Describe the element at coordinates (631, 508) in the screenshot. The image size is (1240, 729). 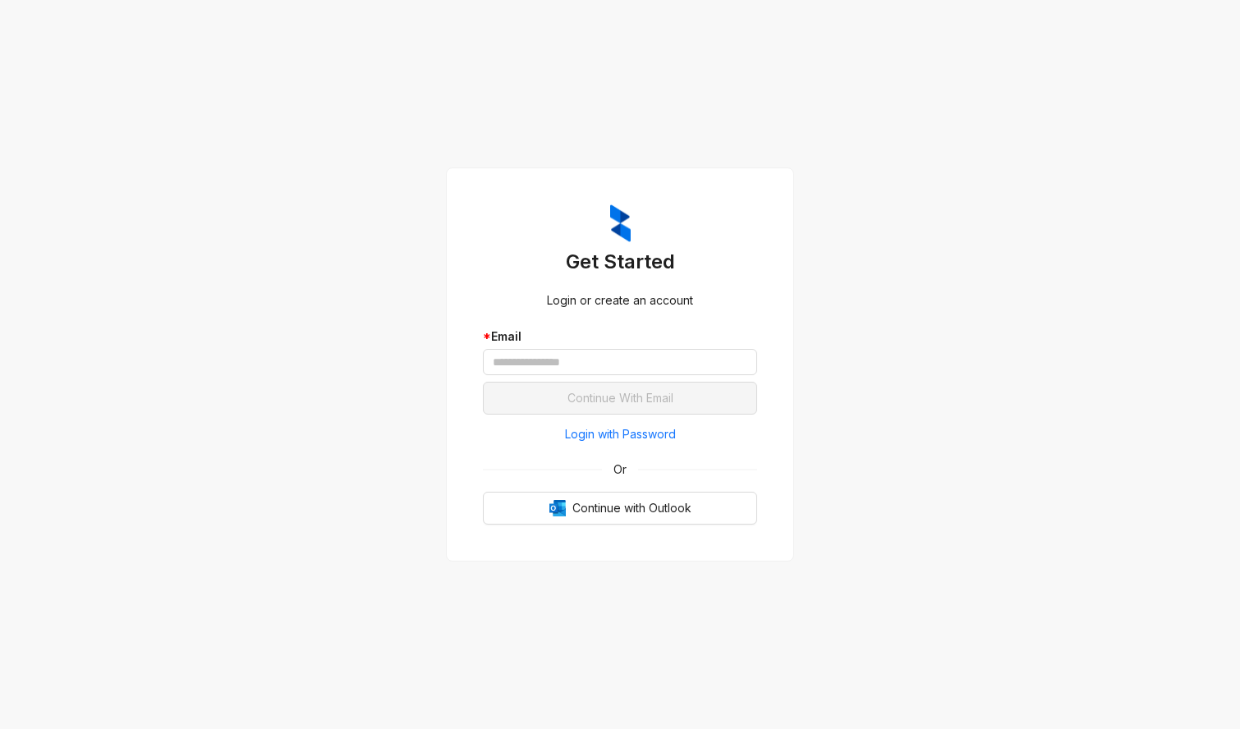
I see `span: Continue with Outlook` at that location.